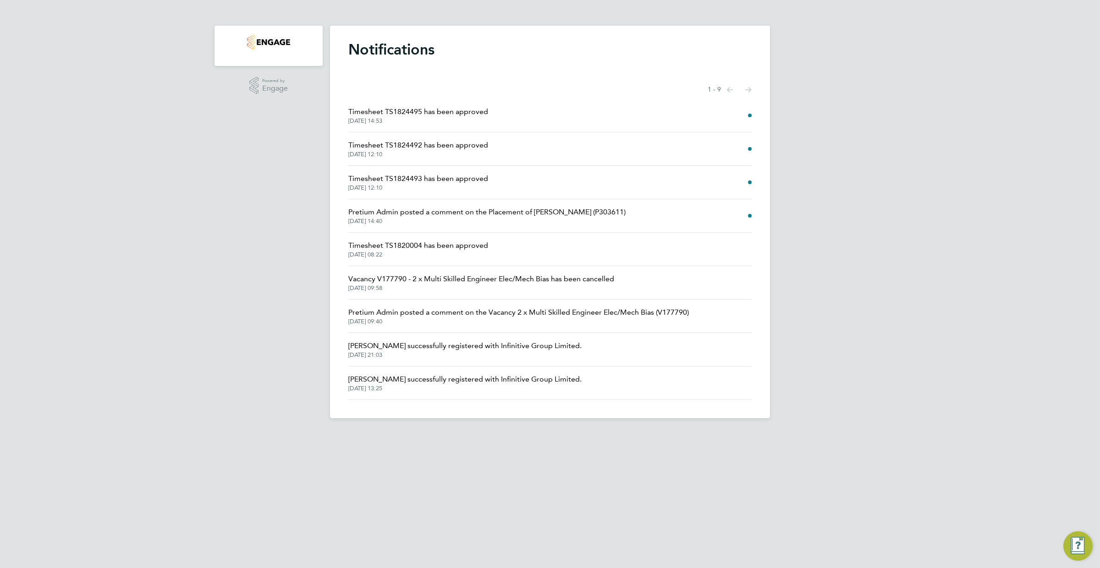 The width and height of the screenshot is (1100, 568). I want to click on span: Timesheet TS1824492 has been approved, so click(418, 145).